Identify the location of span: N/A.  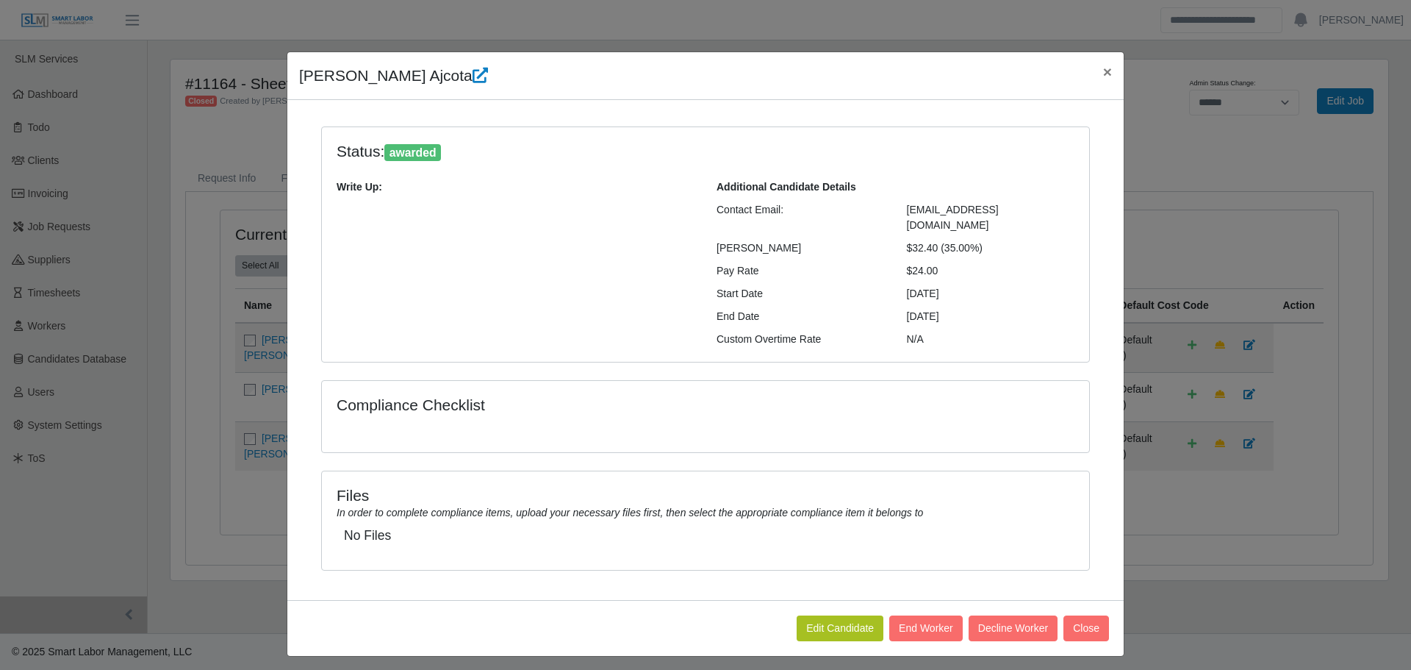
(915, 339).